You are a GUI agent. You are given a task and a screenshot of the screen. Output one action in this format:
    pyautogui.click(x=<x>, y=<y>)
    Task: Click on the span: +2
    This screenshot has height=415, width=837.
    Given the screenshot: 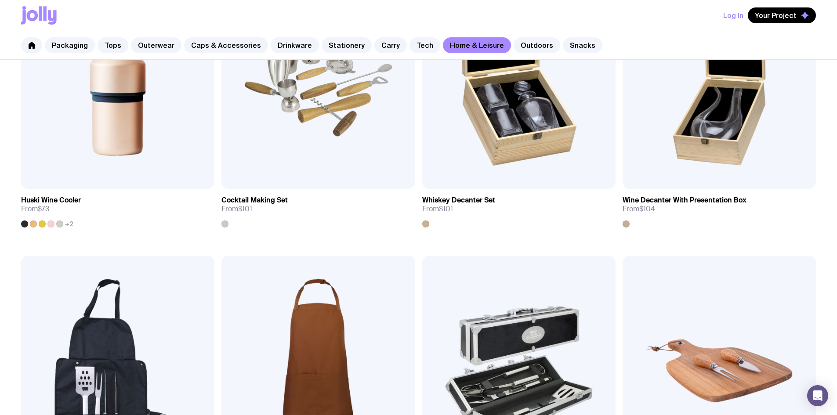 What is the action you would take?
    pyautogui.click(x=69, y=224)
    